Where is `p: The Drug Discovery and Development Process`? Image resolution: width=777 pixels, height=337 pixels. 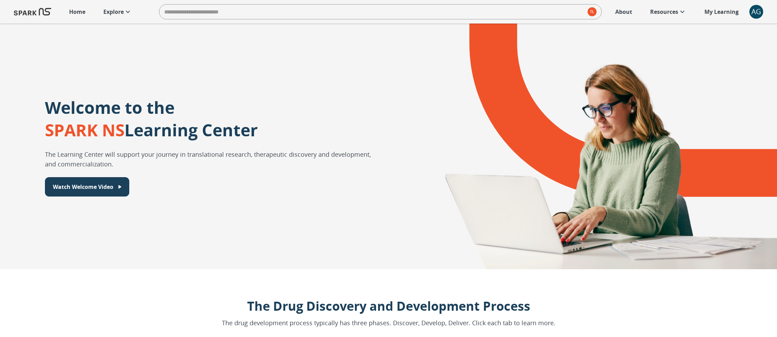 p: The Drug Discovery and Development Process is located at coordinates (389, 306).